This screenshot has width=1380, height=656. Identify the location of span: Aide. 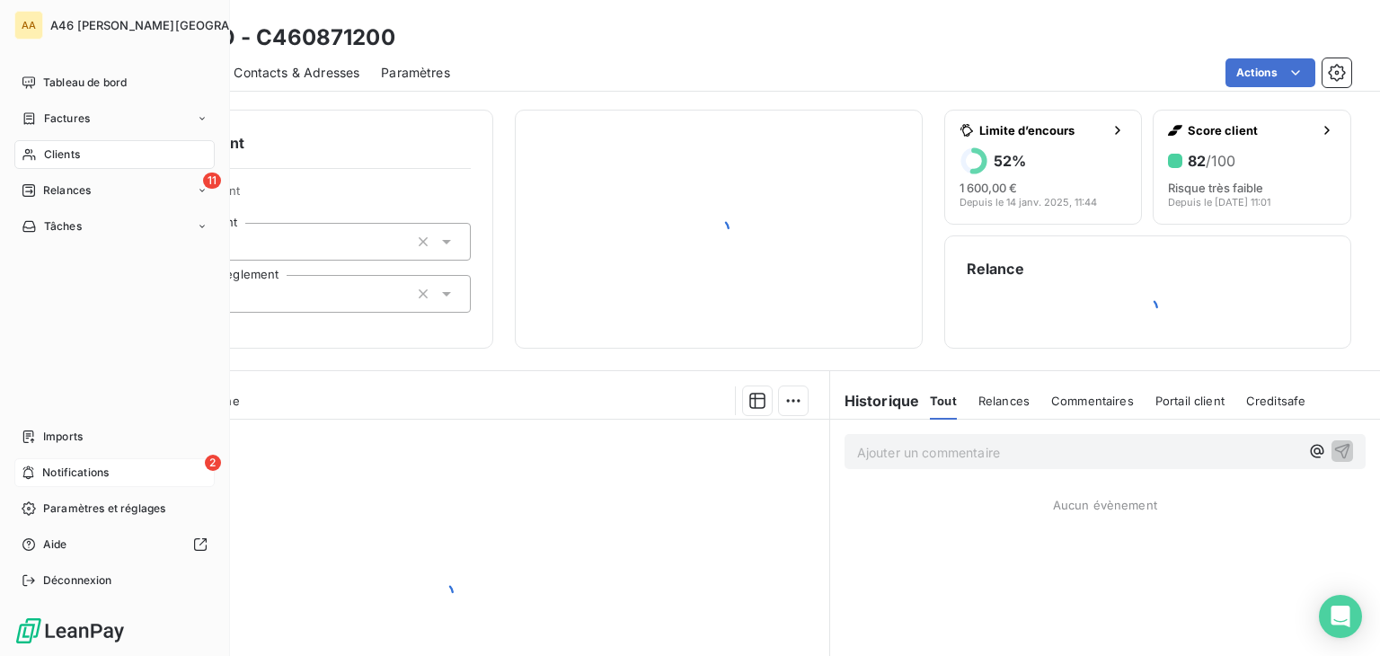
(55, 544).